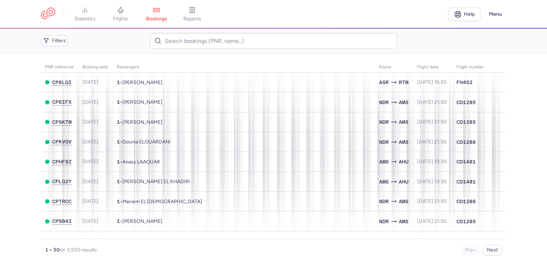 This screenshot has height=264, width=547. Describe the element at coordinates (404, 182) in the screenshot. I see `span: AHU` at that location.